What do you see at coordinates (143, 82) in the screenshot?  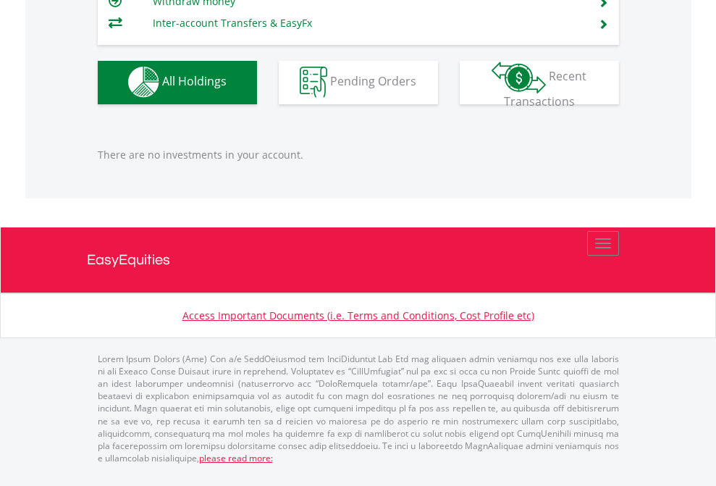 I see `img: holdings-wht.png` at bounding box center [143, 82].